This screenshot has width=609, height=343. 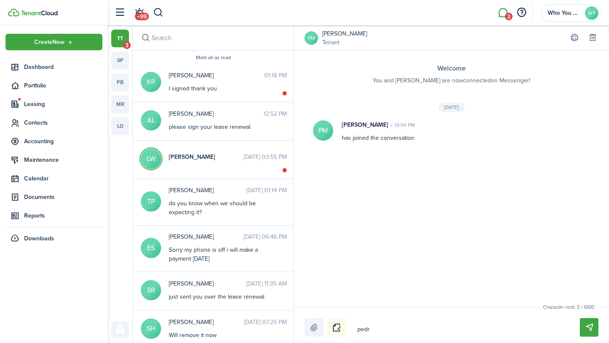 I want to click on button: Open sidebar, so click(x=120, y=13).